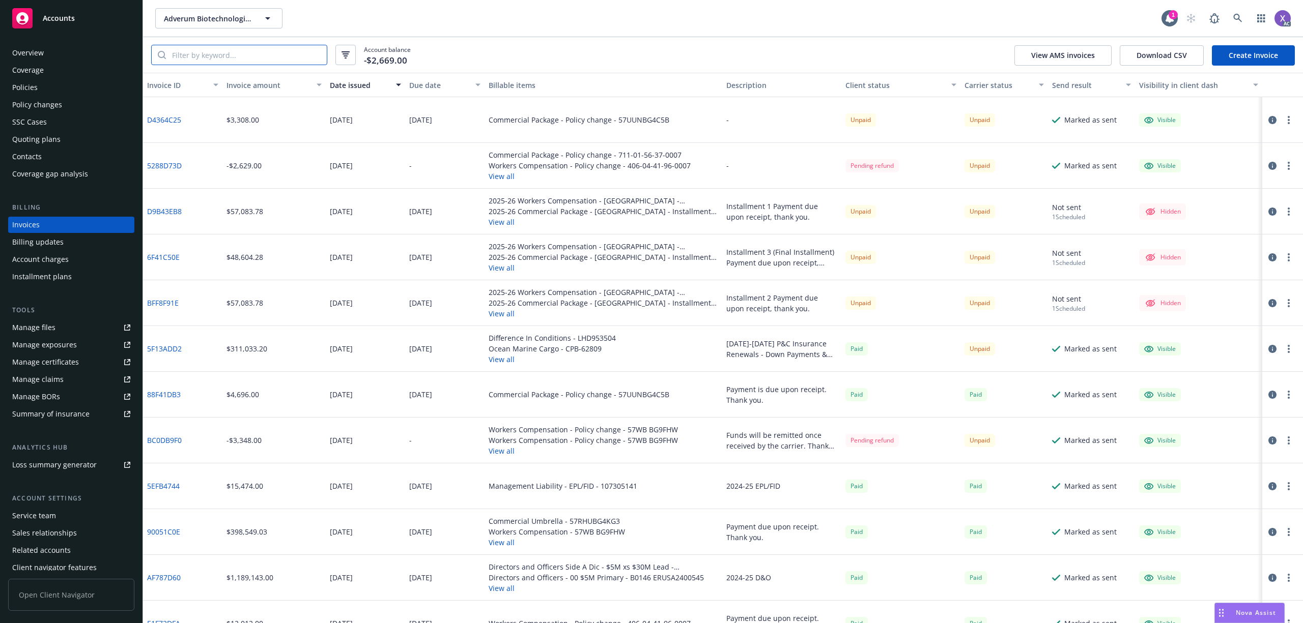 This screenshot has width=1303, height=623. Describe the element at coordinates (557, 532) in the screenshot. I see `div: Workers Compensation - 57WB BG9FHW` at that location.